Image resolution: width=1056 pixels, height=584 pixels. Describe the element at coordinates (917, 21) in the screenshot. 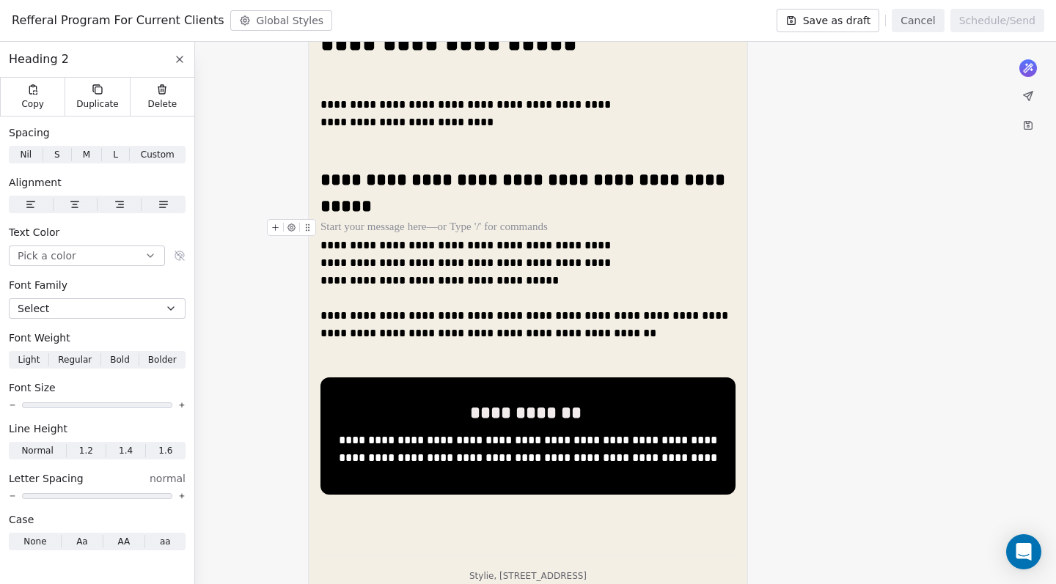

I see `button: Cancel` at that location.